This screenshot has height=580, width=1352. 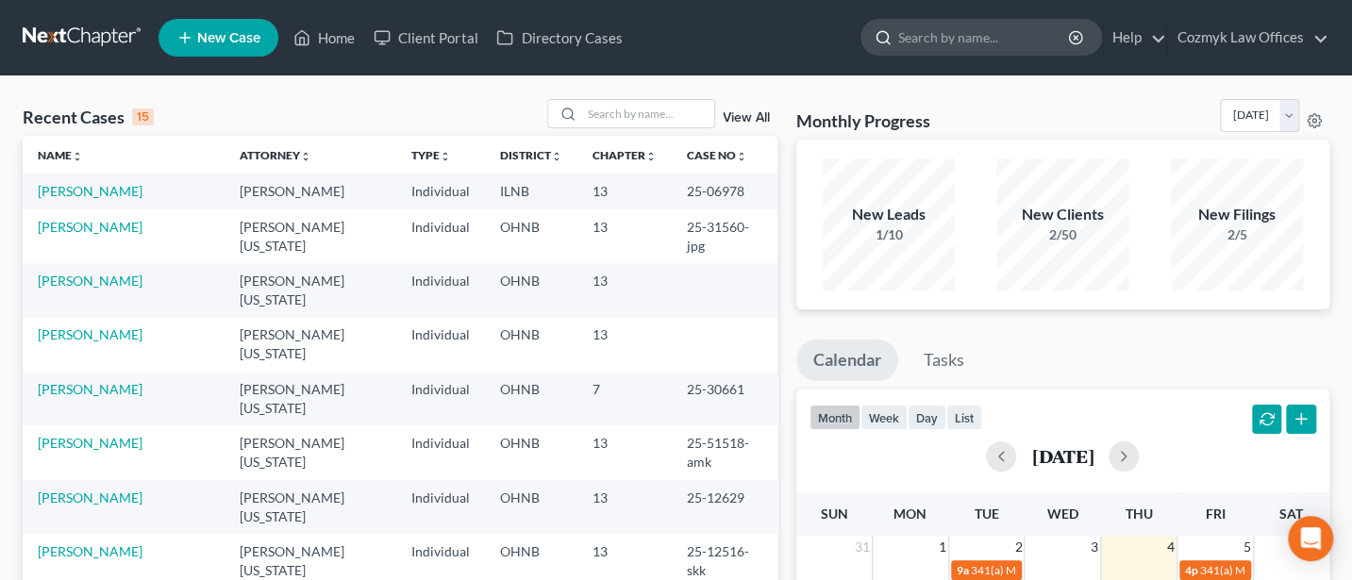 What do you see at coordinates (430, 155) in the screenshot?
I see `a: Typeunfold_more` at bounding box center [430, 155].